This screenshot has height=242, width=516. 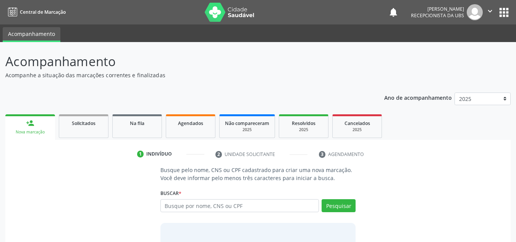 I want to click on label: Buscar, so click(x=171, y=193).